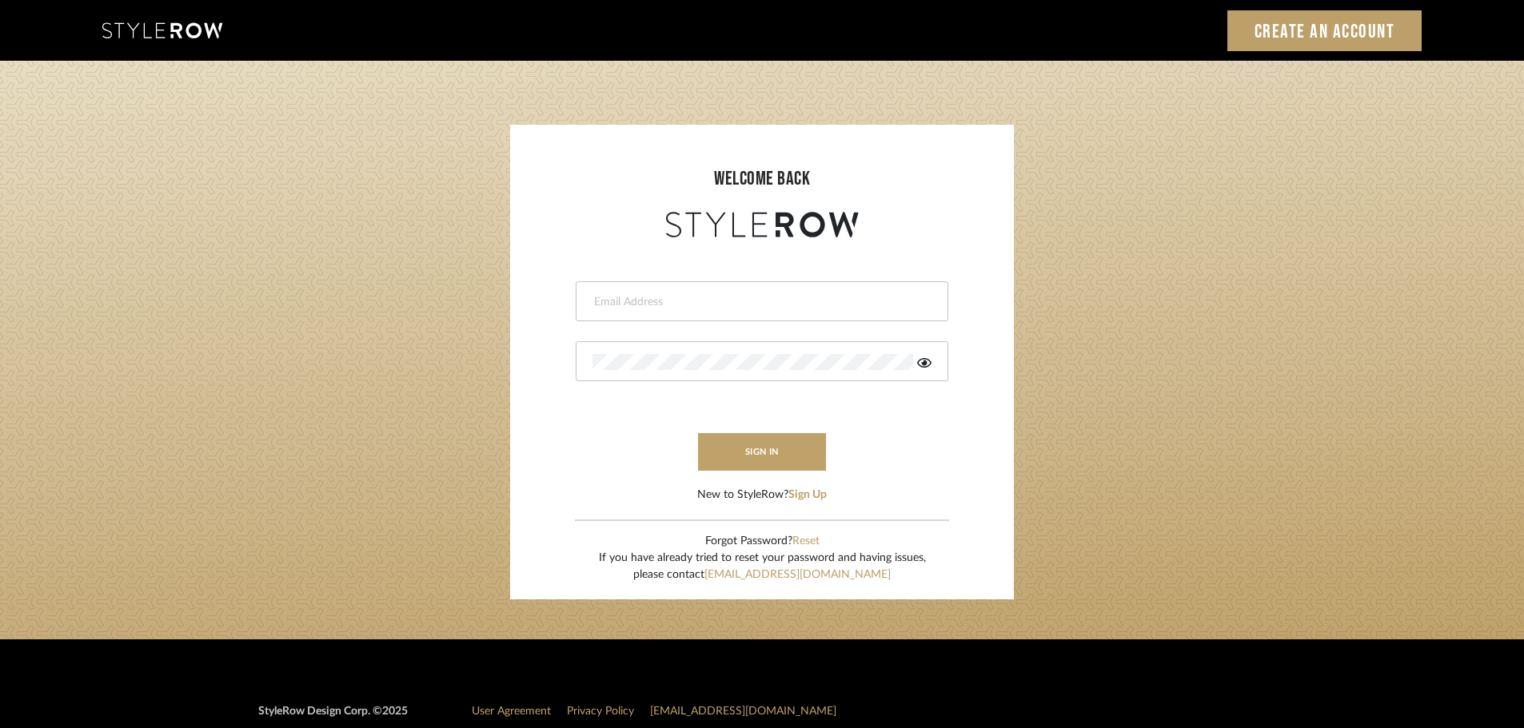 This screenshot has width=1524, height=728. What do you see at coordinates (762, 541) in the screenshot?
I see `div: Forgot Password?` at bounding box center [762, 541].